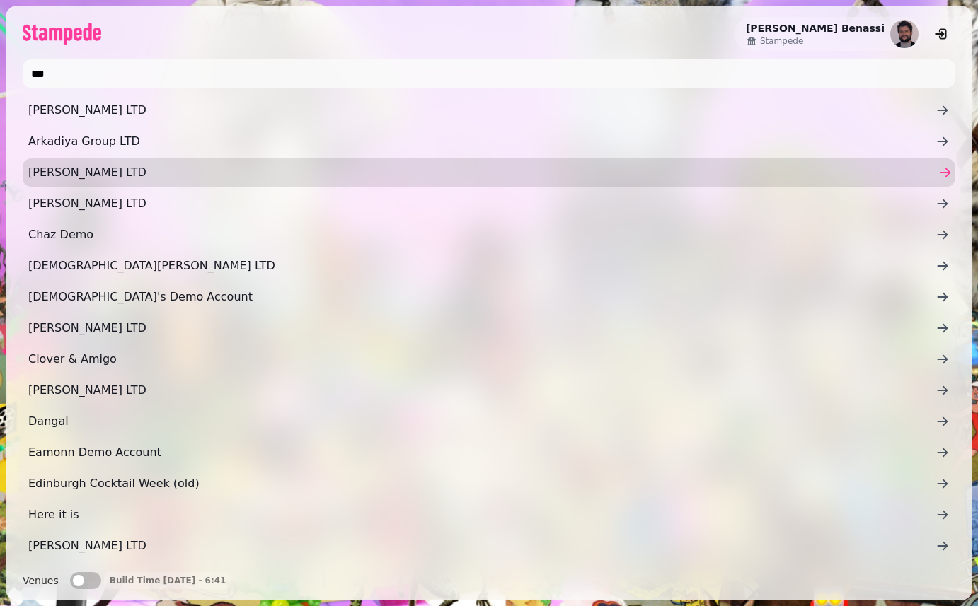 The height and width of the screenshot is (606, 978). What do you see at coordinates (904, 34) in the screenshot?
I see `img: aHR0cHM6Ly93d3cuZ3JhdmF0YXIuY29tL2F2YXRhci9mNWJlMmFiYjM4MjBmMGYzOTE3MzVlNWY5MTA5YzdkYz9zPTE1MCZkP...` at bounding box center [904, 34].